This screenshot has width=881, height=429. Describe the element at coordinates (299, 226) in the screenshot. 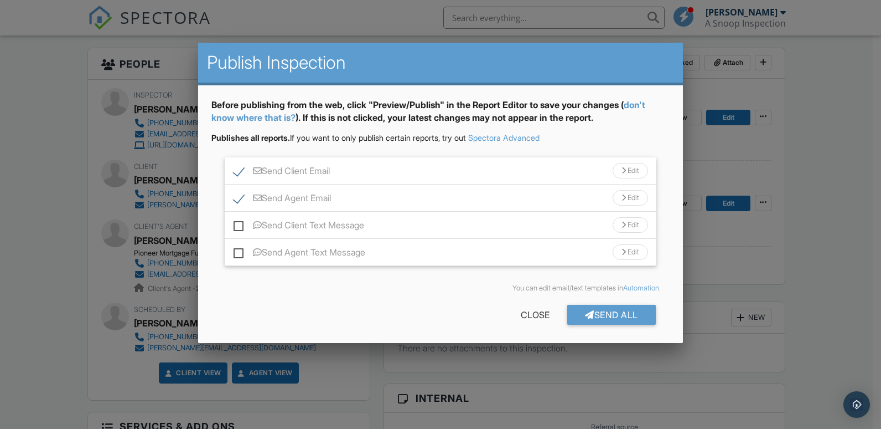

I see `label: Send Client Text Message` at that location.